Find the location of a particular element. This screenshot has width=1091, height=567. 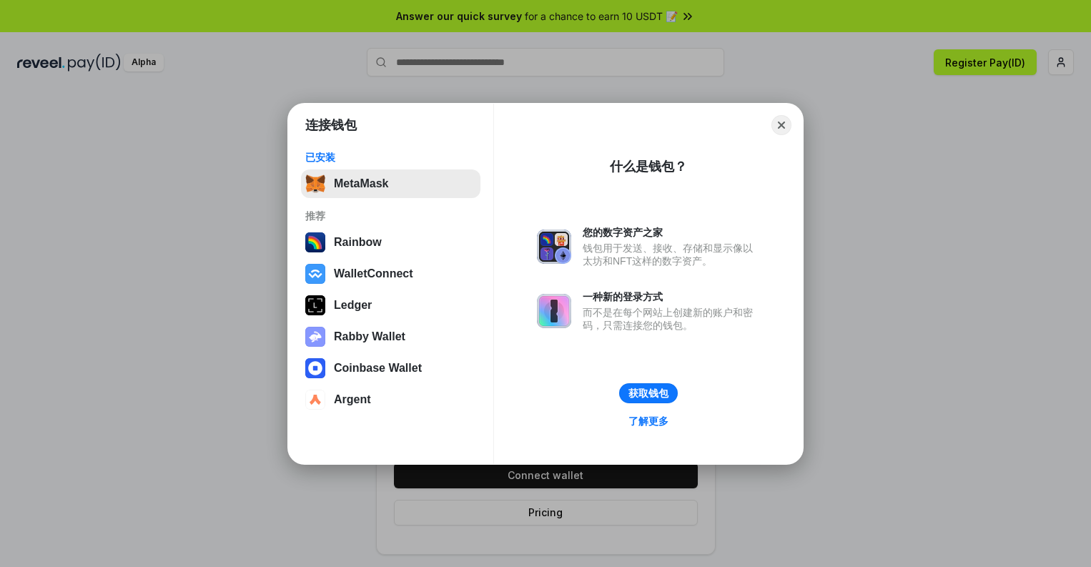

div: 什么是钱包？ is located at coordinates (648, 167).